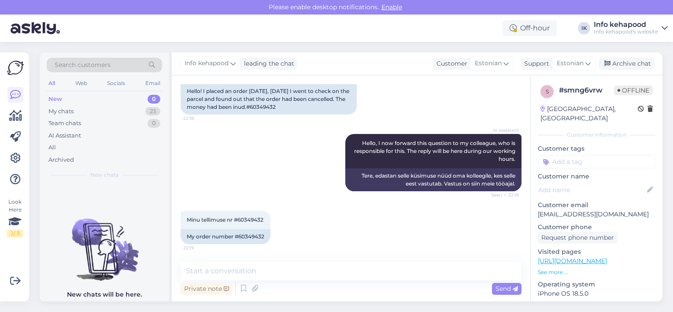  Describe the element at coordinates (626, 32) in the screenshot. I see `div: Info kehapood's website` at that location.